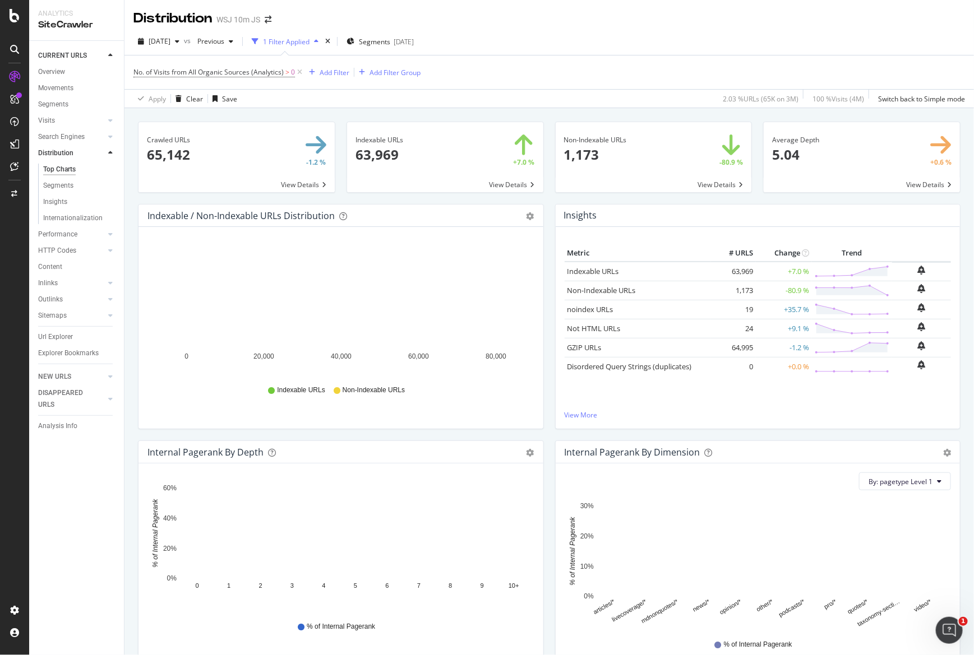  Describe the element at coordinates (71, 283) in the screenshot. I see `a: Inlinks` at that location.